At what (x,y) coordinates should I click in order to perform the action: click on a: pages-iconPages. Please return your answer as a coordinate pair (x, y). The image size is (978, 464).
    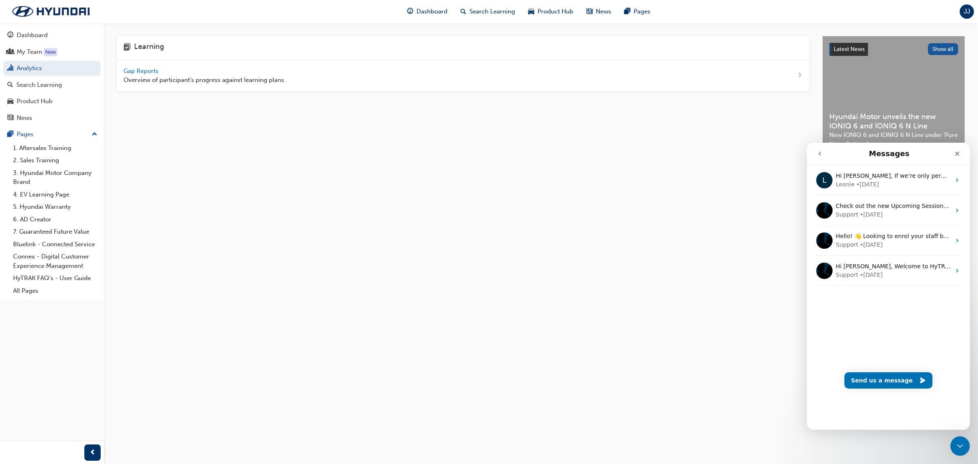
    Looking at the image, I should click on (638, 11).